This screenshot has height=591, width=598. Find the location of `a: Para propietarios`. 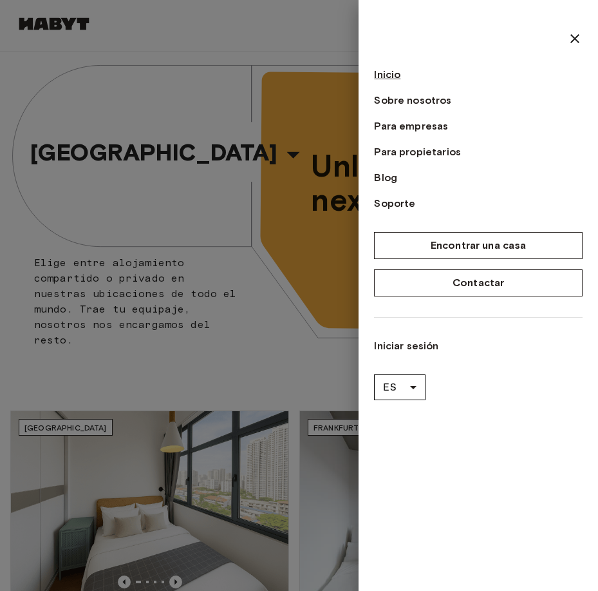

a: Para propietarios is located at coordinates (478, 152).